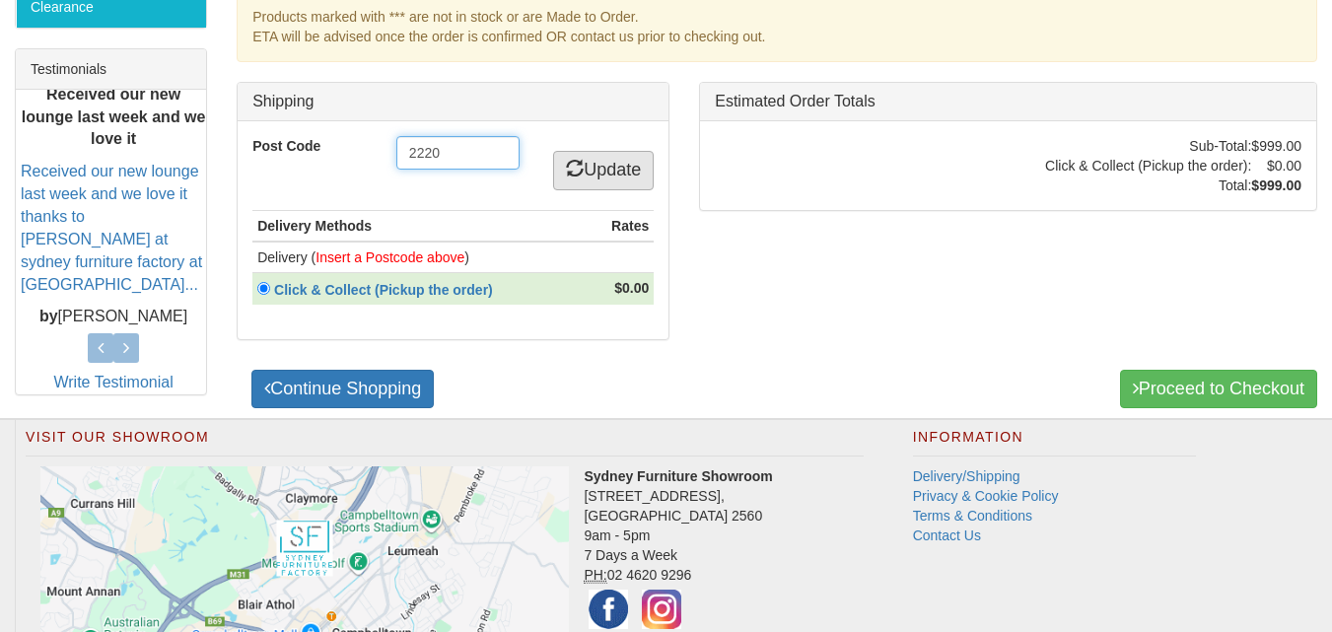 Image resolution: width=1332 pixels, height=632 pixels. I want to click on a: Terms & Conditions, so click(972, 515).